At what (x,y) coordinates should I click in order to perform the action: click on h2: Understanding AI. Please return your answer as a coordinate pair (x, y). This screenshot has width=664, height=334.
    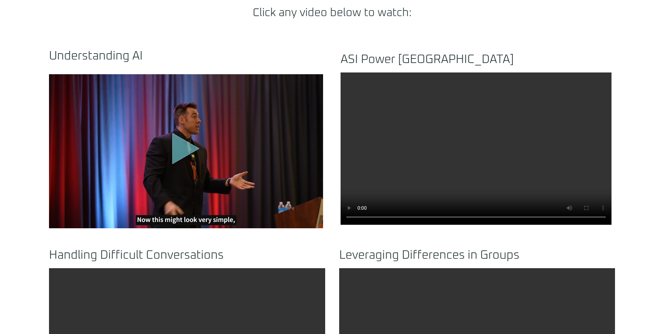
    Looking at the image, I should click on (186, 56).